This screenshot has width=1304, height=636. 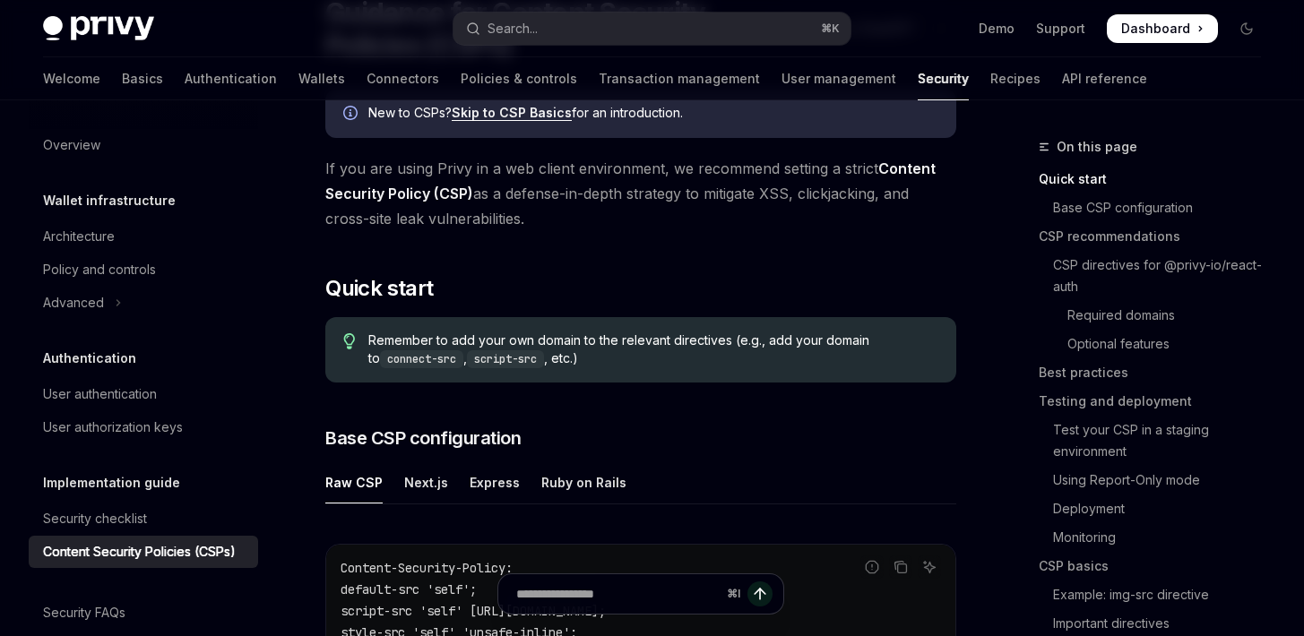 What do you see at coordinates (139, 552) in the screenshot?
I see `div: Content Security Policies (CSPs)` at bounding box center [139, 552].